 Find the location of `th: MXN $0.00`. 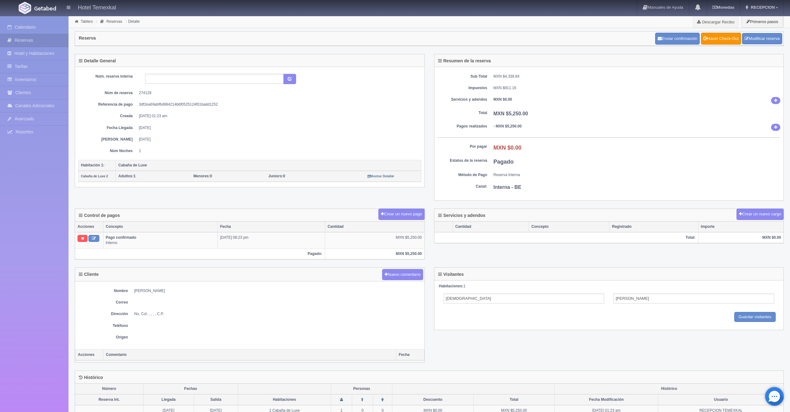

th: MXN $0.00 is located at coordinates (741, 237).